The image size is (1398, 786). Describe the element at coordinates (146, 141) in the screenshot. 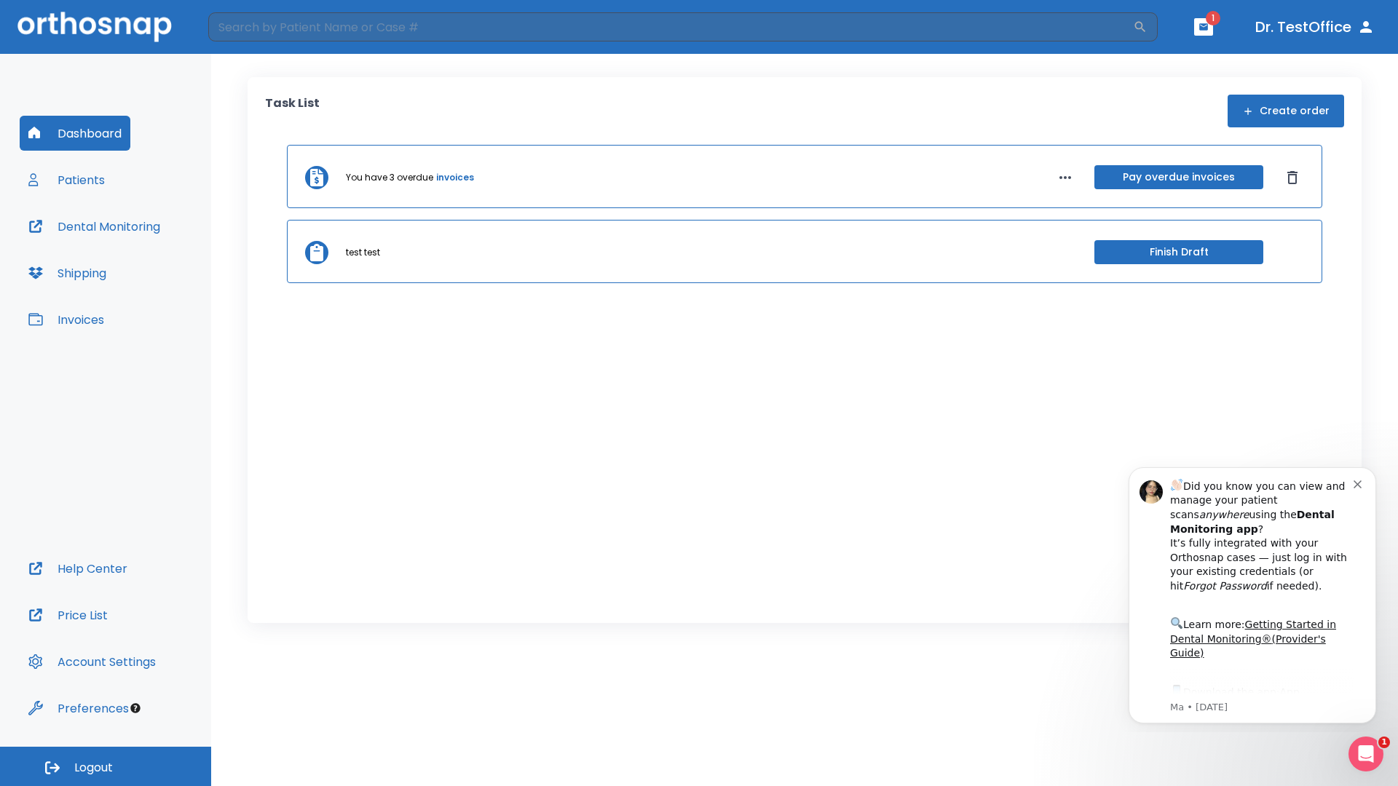

I see `div: message notification from Ma, 5w ago. 👋🏻 Did you know you can view and manage your patient scans ...` at that location.